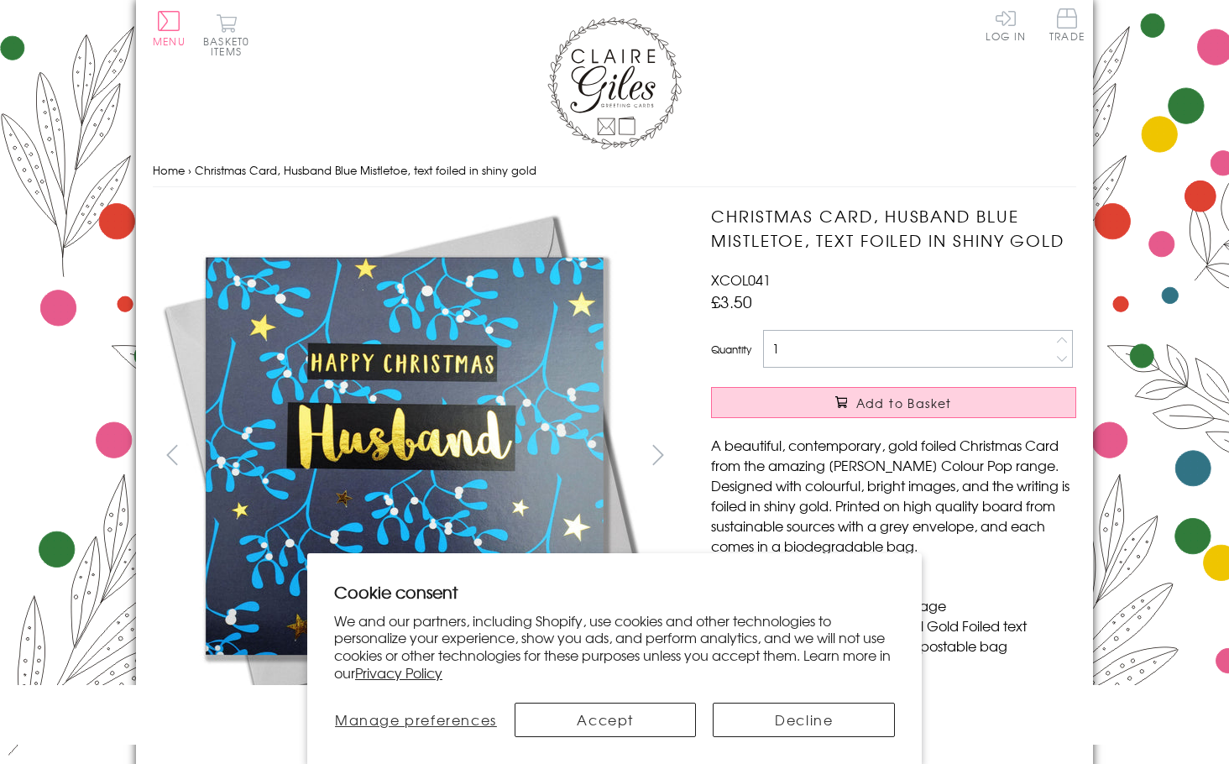  I want to click on span: £3.50, so click(731, 301).